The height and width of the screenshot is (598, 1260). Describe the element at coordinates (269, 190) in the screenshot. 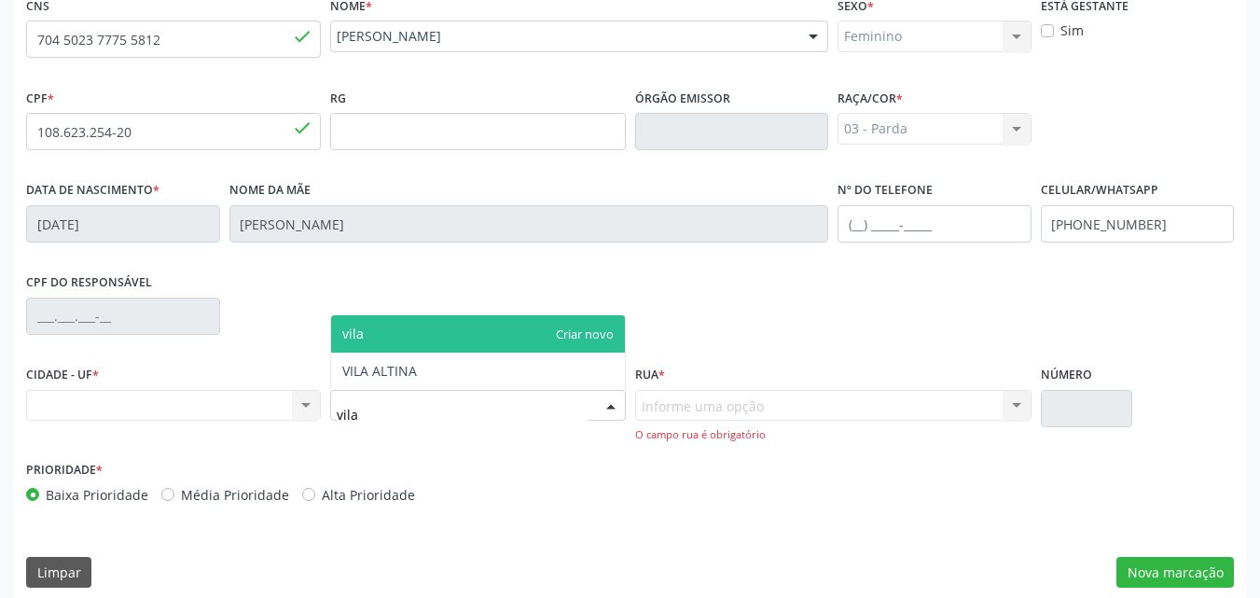

I see `label: Nome da mãe` at that location.